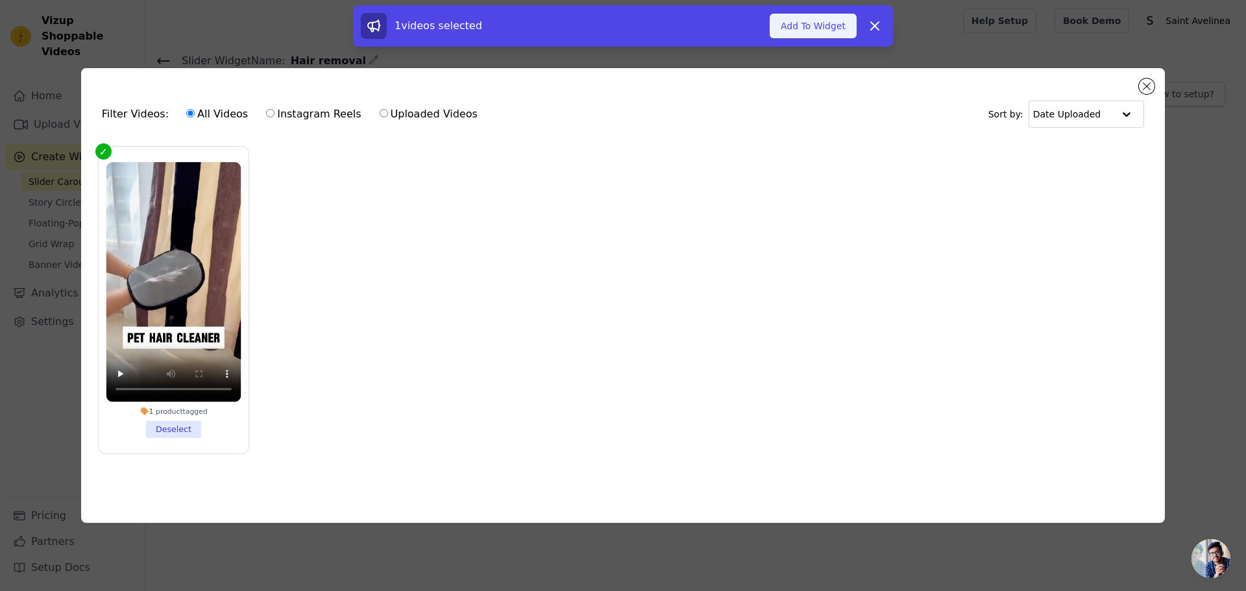 Image resolution: width=1246 pixels, height=591 pixels. What do you see at coordinates (813, 26) in the screenshot?
I see `button: Add To Widget` at bounding box center [813, 26].